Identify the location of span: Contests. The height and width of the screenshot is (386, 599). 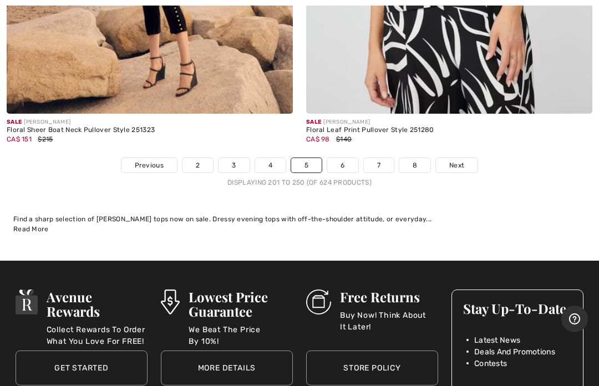
(490, 363).